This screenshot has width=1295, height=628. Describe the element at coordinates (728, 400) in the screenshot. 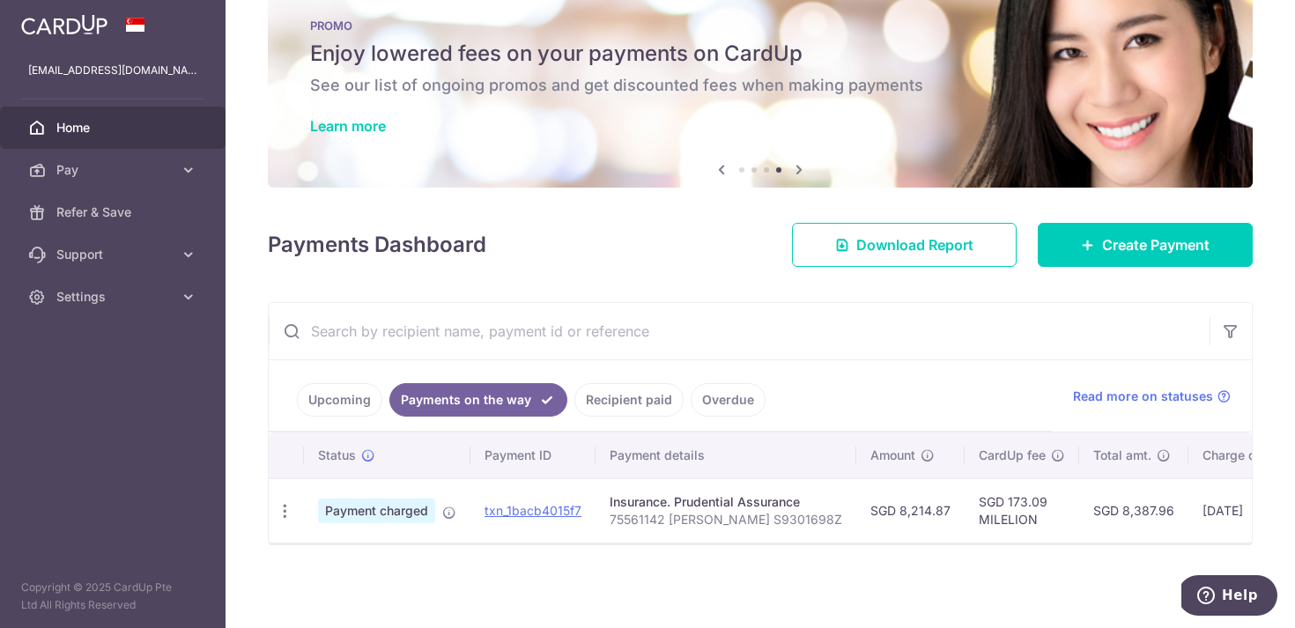

I see `a: Overdue` at that location.